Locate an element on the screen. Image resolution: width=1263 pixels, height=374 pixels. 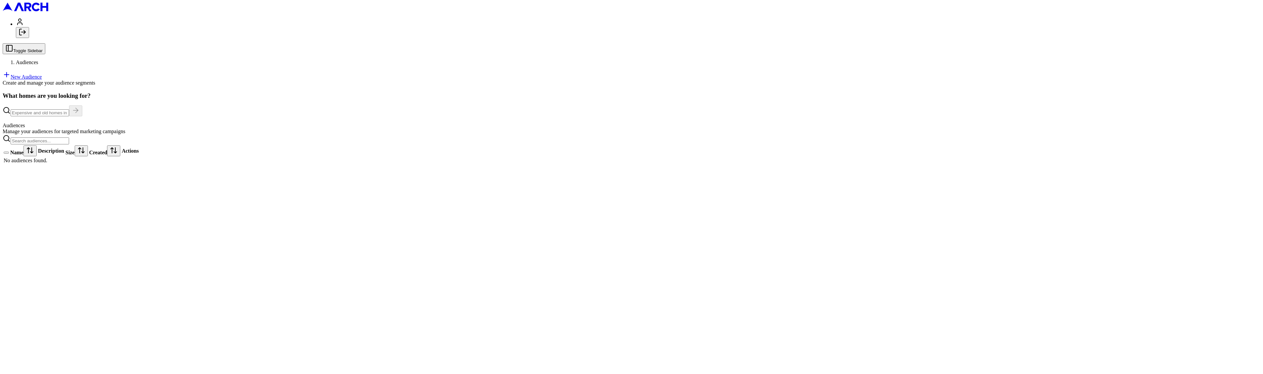
th: Description is located at coordinates (51, 151).